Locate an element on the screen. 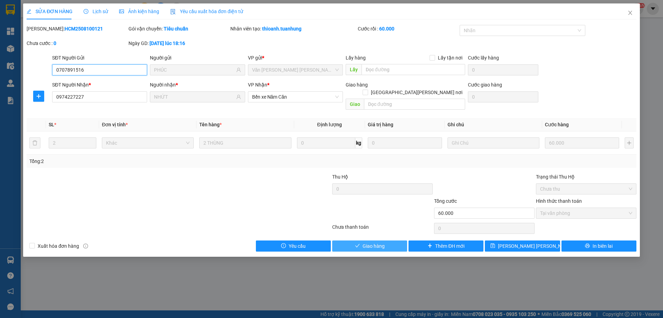 The width and height of the screenshot is (663, 318). span: Yêu cầu is located at coordinates (297, 246).